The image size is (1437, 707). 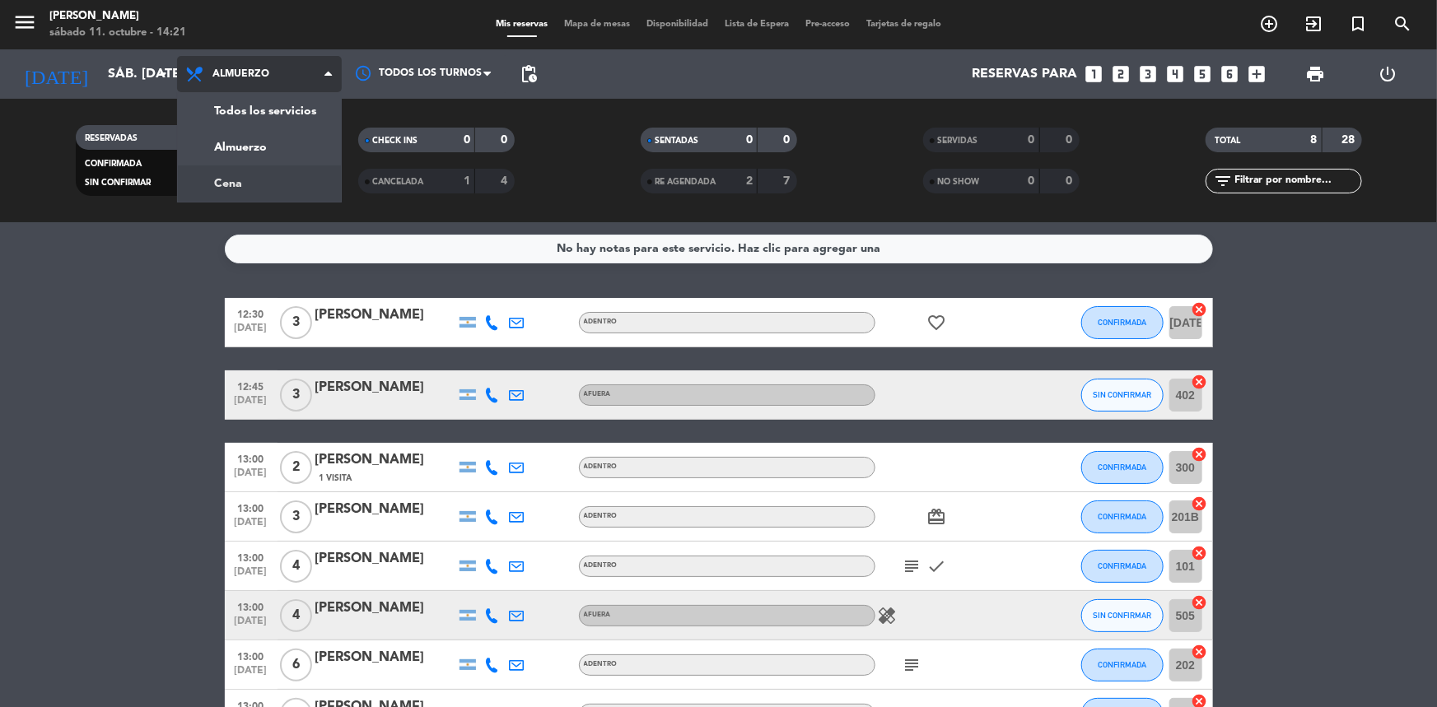 I want to click on i: power_settings_new, so click(x=1388, y=74).